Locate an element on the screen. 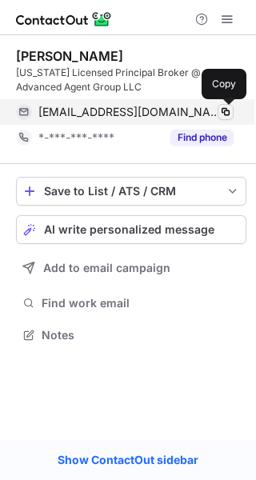 This screenshot has width=256, height=480. div: Save to List / ATS / CRM is located at coordinates (131, 191).